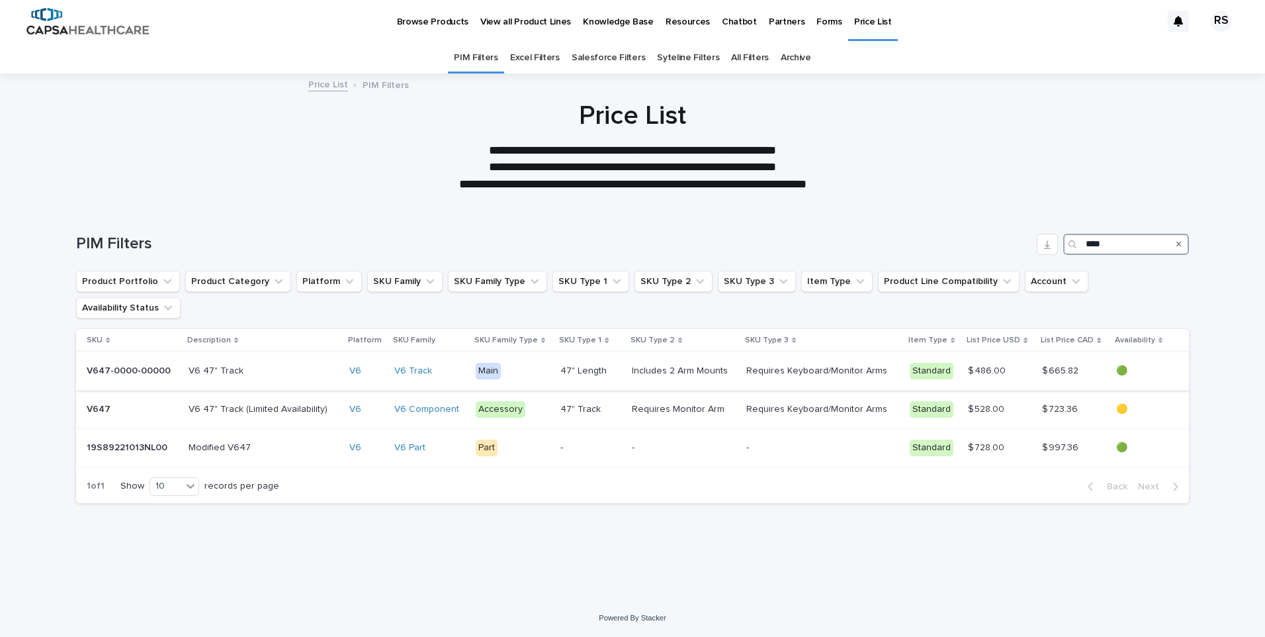 This screenshot has width=1265, height=637. I want to click on a: Salesforce Filters, so click(608, 58).